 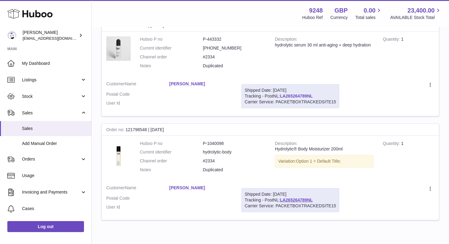 I want to click on div: hydrolytic serum 30 ml anti-aging + deep hydration, so click(x=324, y=45).